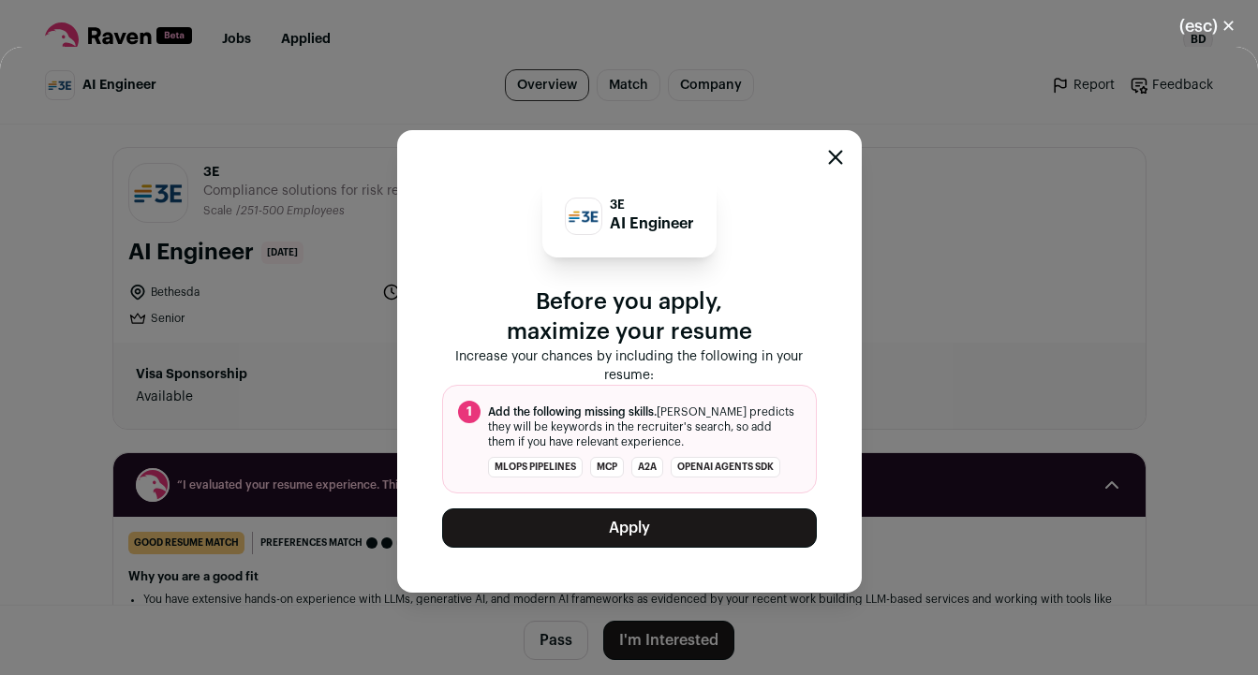 The width and height of the screenshot is (1258, 675). Describe the element at coordinates (630, 528) in the screenshot. I see `button: Apply` at that location.